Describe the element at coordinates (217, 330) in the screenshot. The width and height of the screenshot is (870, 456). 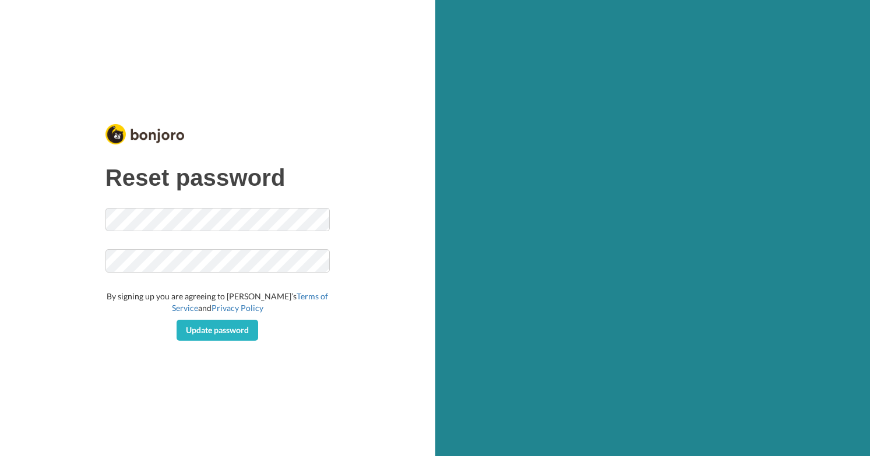
I see `span: Update password` at that location.